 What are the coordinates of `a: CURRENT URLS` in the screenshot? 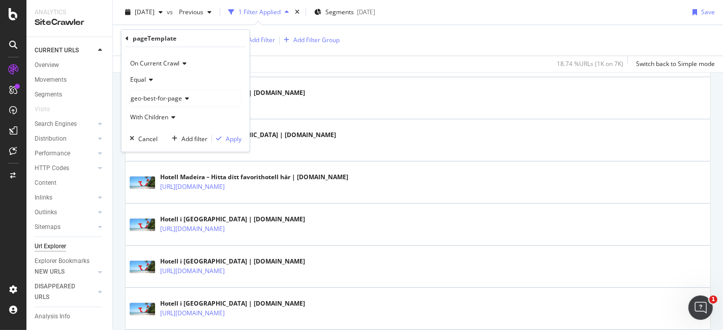 It's located at (65, 50).